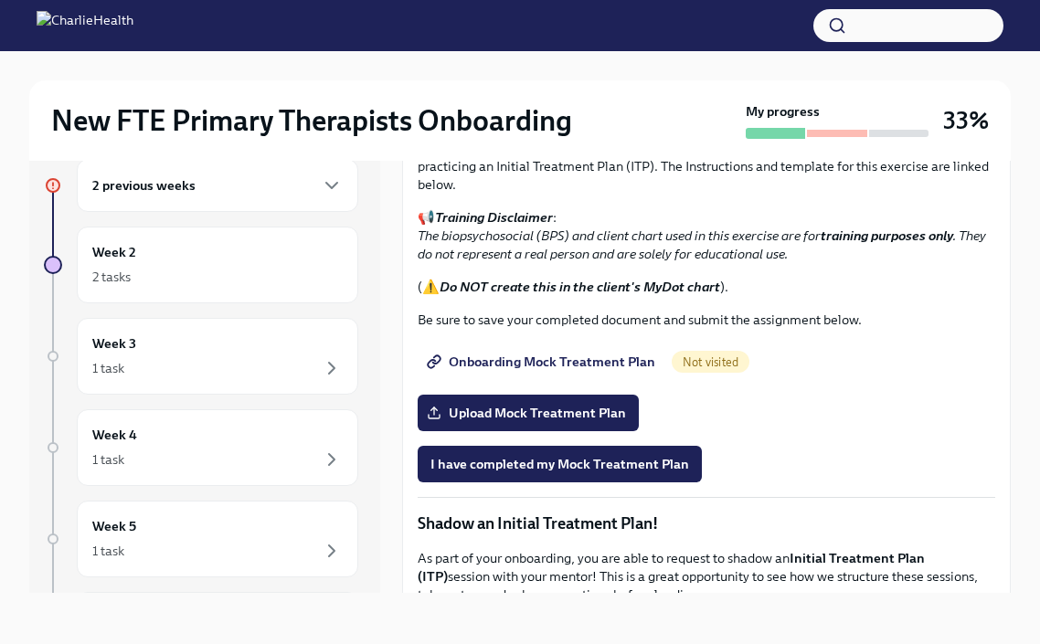 The width and height of the screenshot is (1040, 644). What do you see at coordinates (85, 26) in the screenshot?
I see `img: CharlieHealth` at bounding box center [85, 26].